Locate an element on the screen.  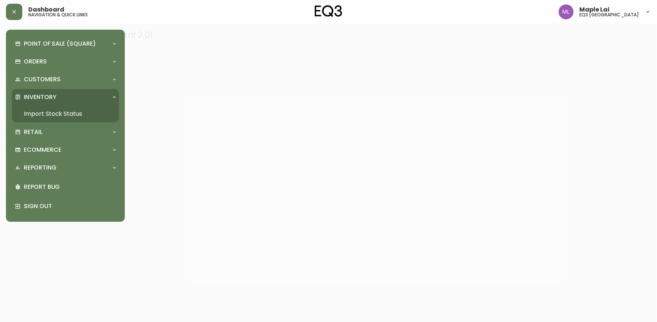
p: Reporting is located at coordinates (40, 168).